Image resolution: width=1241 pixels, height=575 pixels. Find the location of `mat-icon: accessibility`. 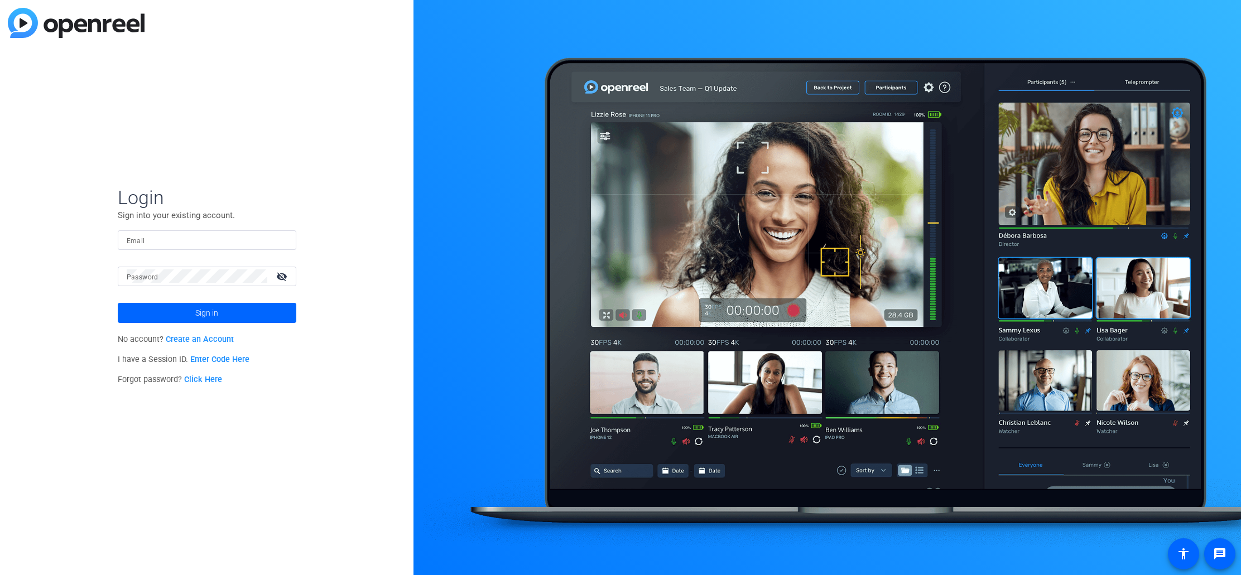

mat-icon: accessibility is located at coordinates (1183, 554).